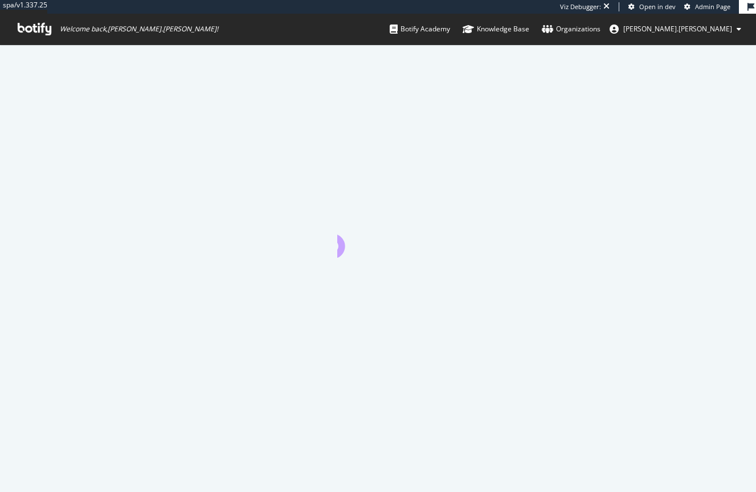  I want to click on a: Botify Academy, so click(420, 29).